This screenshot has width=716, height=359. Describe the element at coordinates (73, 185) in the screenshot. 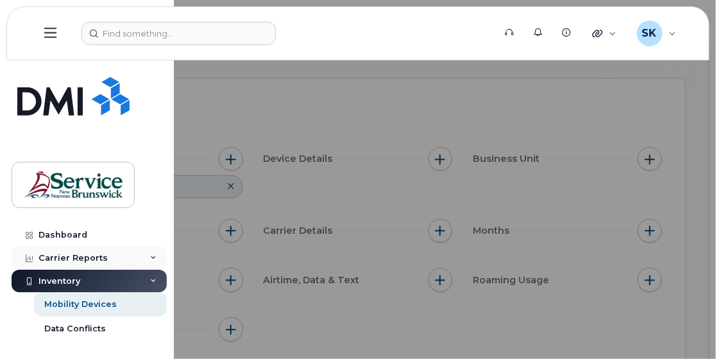

I see `a: ONB (SNB)` at that location.